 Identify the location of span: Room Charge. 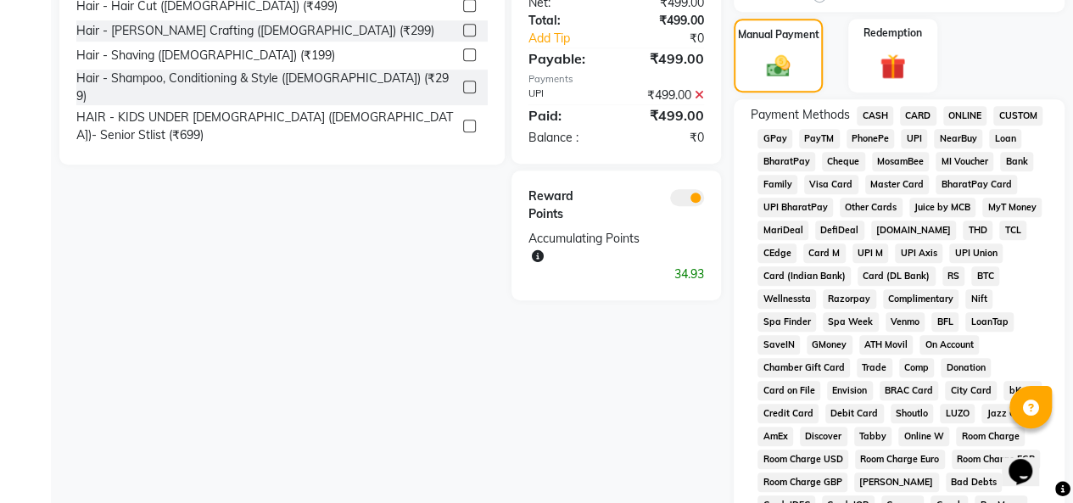
(990, 436).